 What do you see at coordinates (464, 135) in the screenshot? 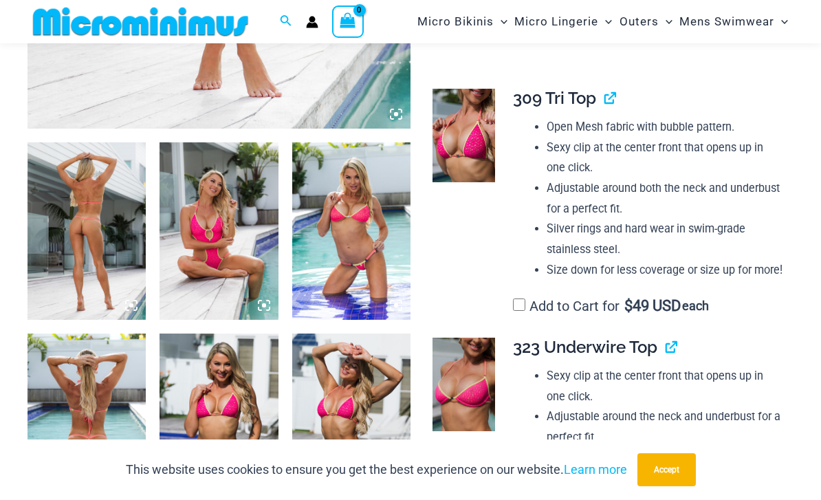
I see `a: Bubble Mesh Highlight Pink 309 Top` at bounding box center [464, 135].